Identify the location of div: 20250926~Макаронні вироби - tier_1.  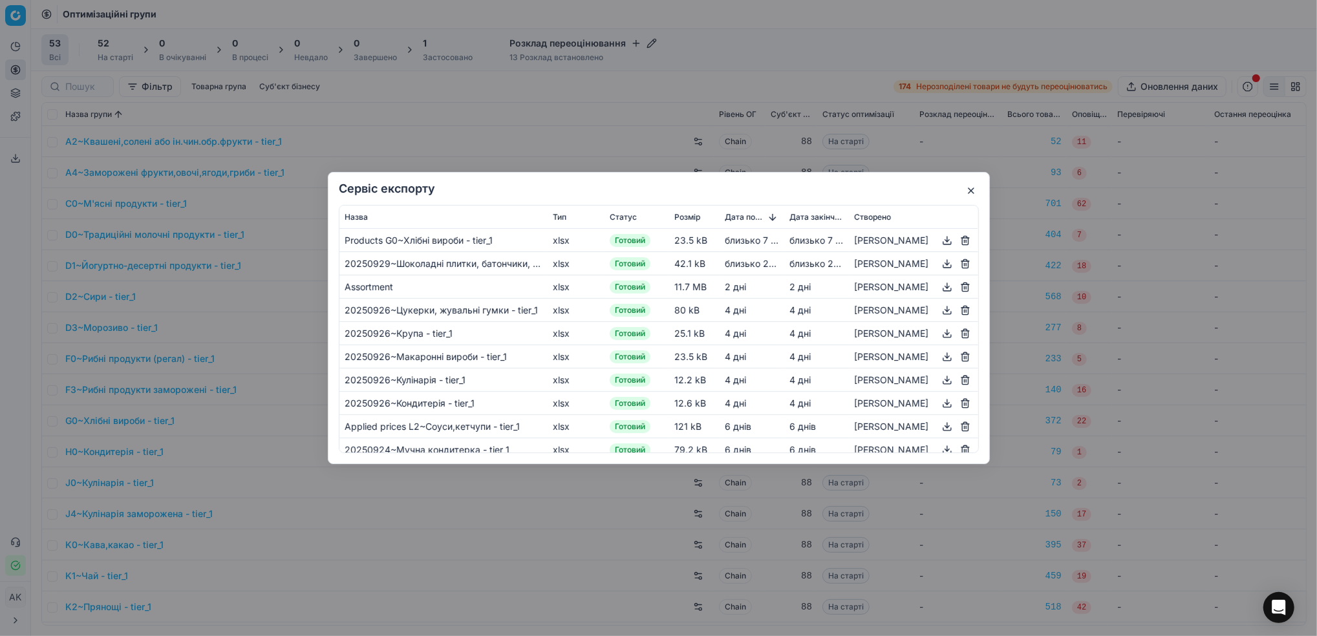
(444, 357).